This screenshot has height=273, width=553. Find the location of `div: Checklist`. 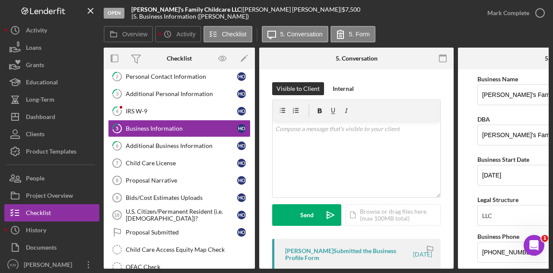

div: Checklist is located at coordinates (179, 58).